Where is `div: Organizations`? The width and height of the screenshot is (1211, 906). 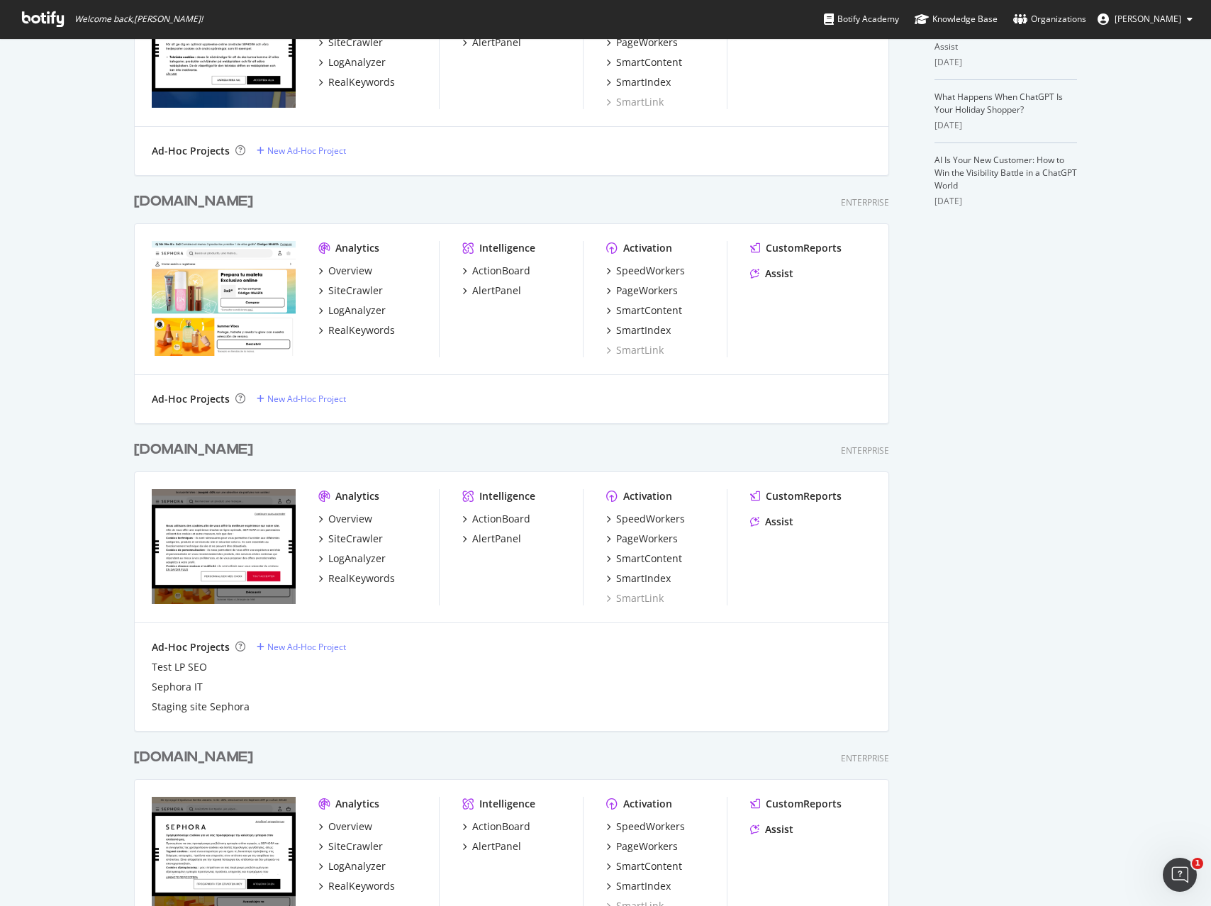
div: Organizations is located at coordinates (1049, 19).